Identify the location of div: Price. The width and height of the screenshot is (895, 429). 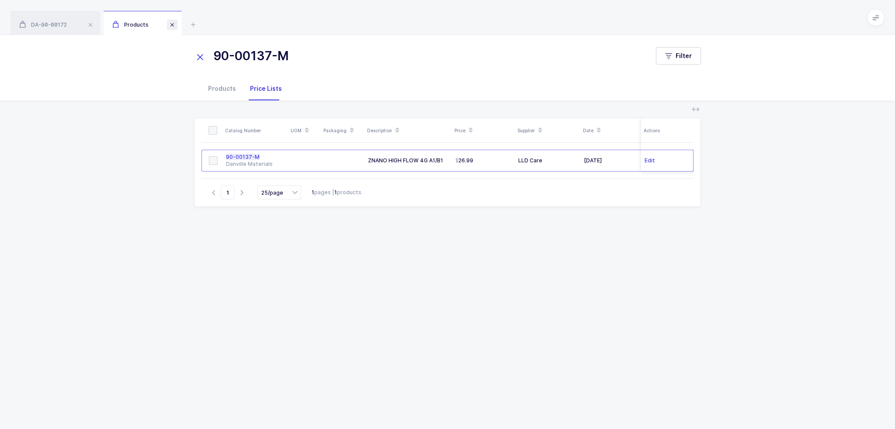
(483, 131).